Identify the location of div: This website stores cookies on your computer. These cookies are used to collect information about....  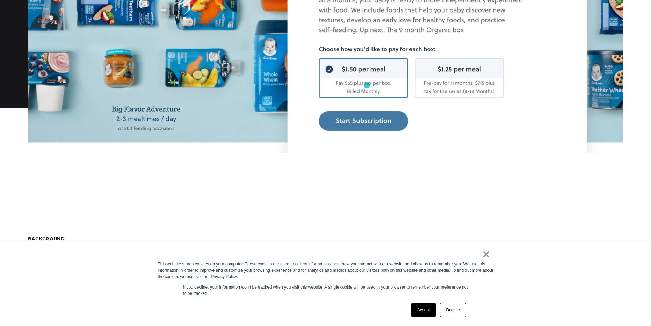
(326, 270).